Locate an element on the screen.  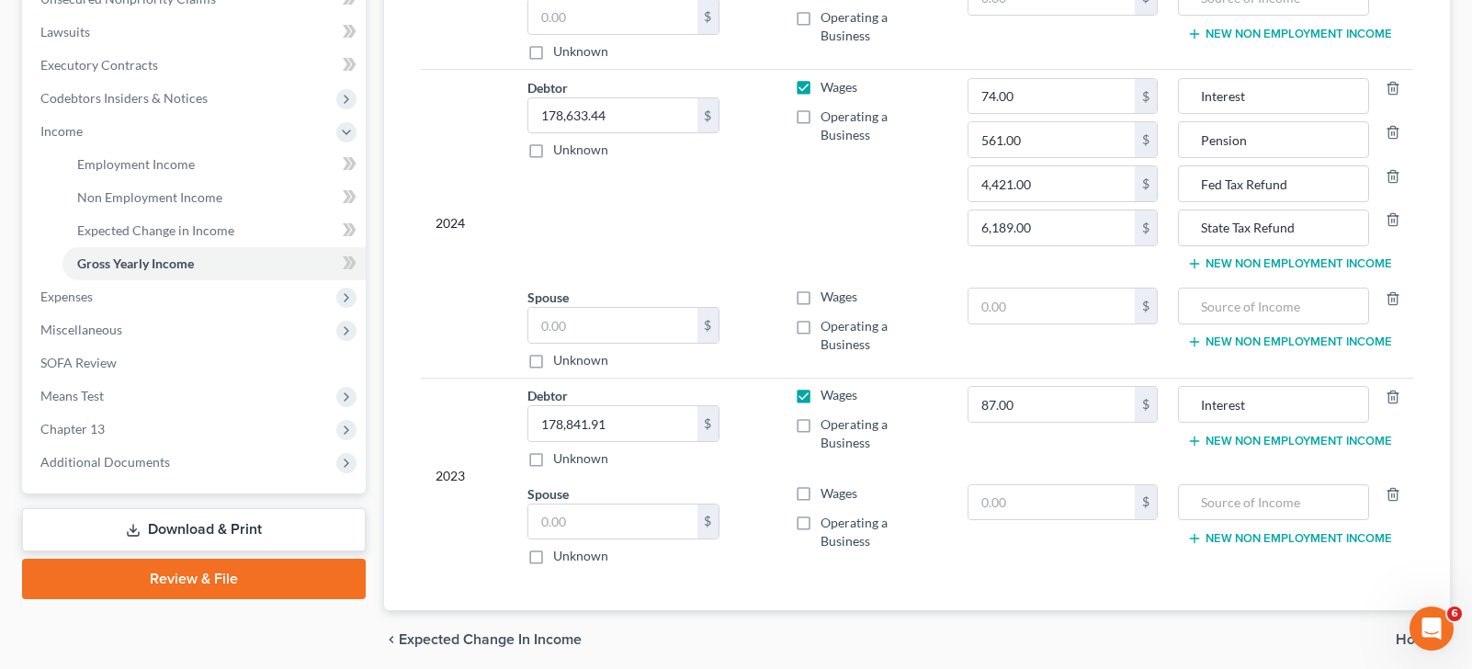
span: Executory Contracts is located at coordinates (99, 64).